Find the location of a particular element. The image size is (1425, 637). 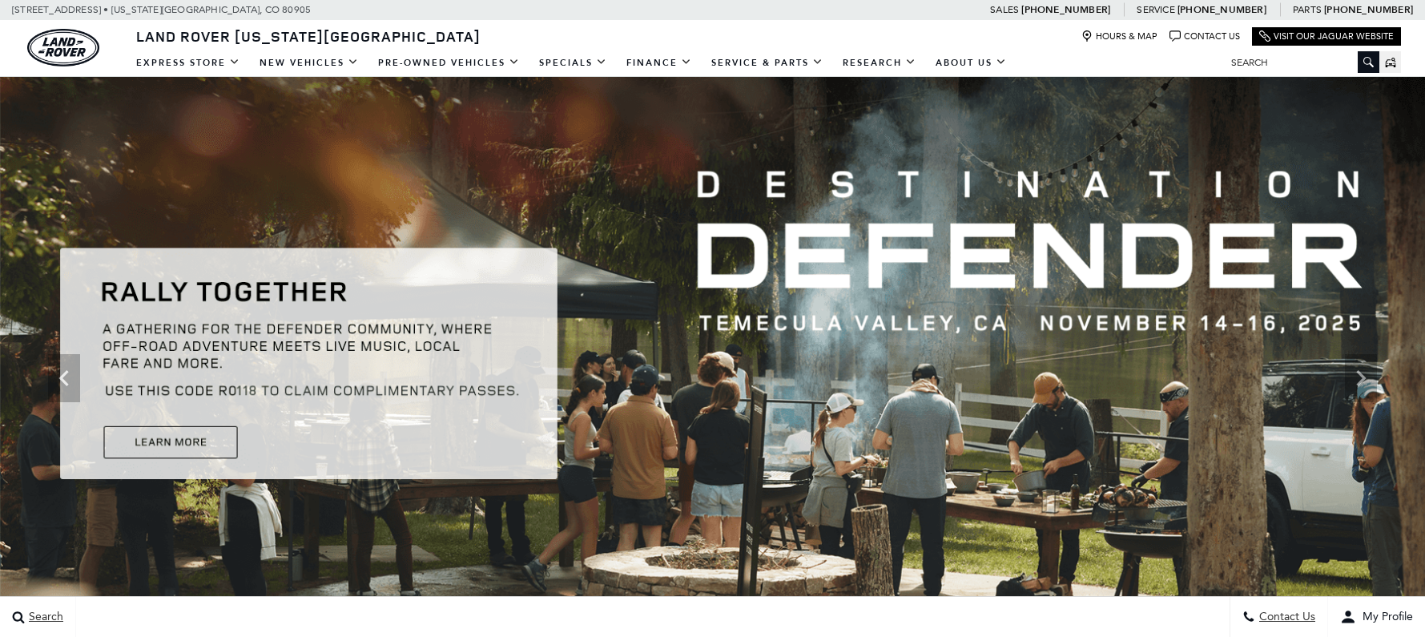

button: user-profile-menu is located at coordinates (1376, 617).